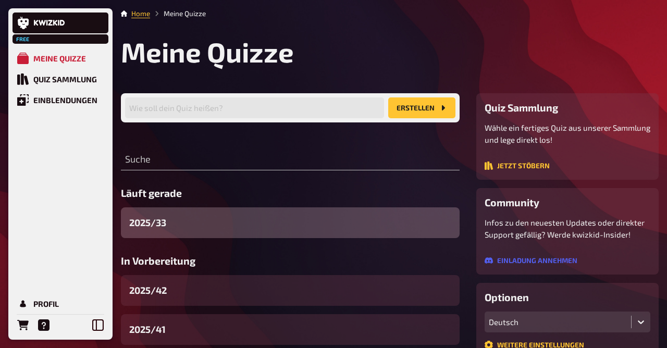  Describe the element at coordinates (141, 14) in the screenshot. I see `a: Home` at that location.